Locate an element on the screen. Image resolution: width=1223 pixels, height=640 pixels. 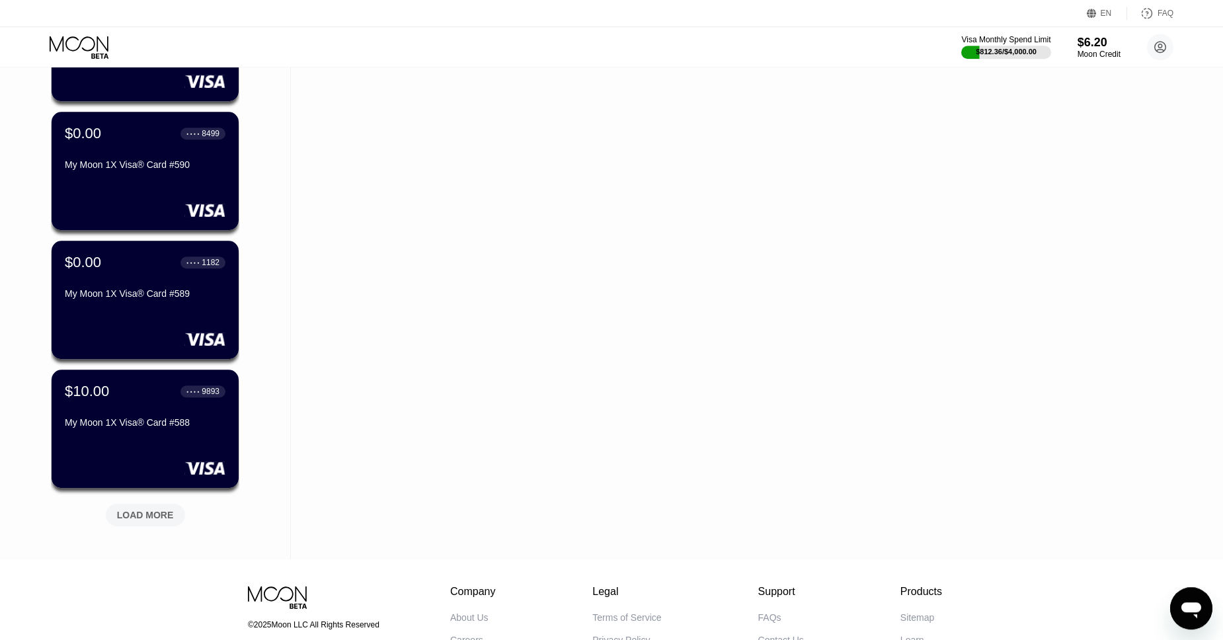
div: About Us is located at coordinates (469, 617).